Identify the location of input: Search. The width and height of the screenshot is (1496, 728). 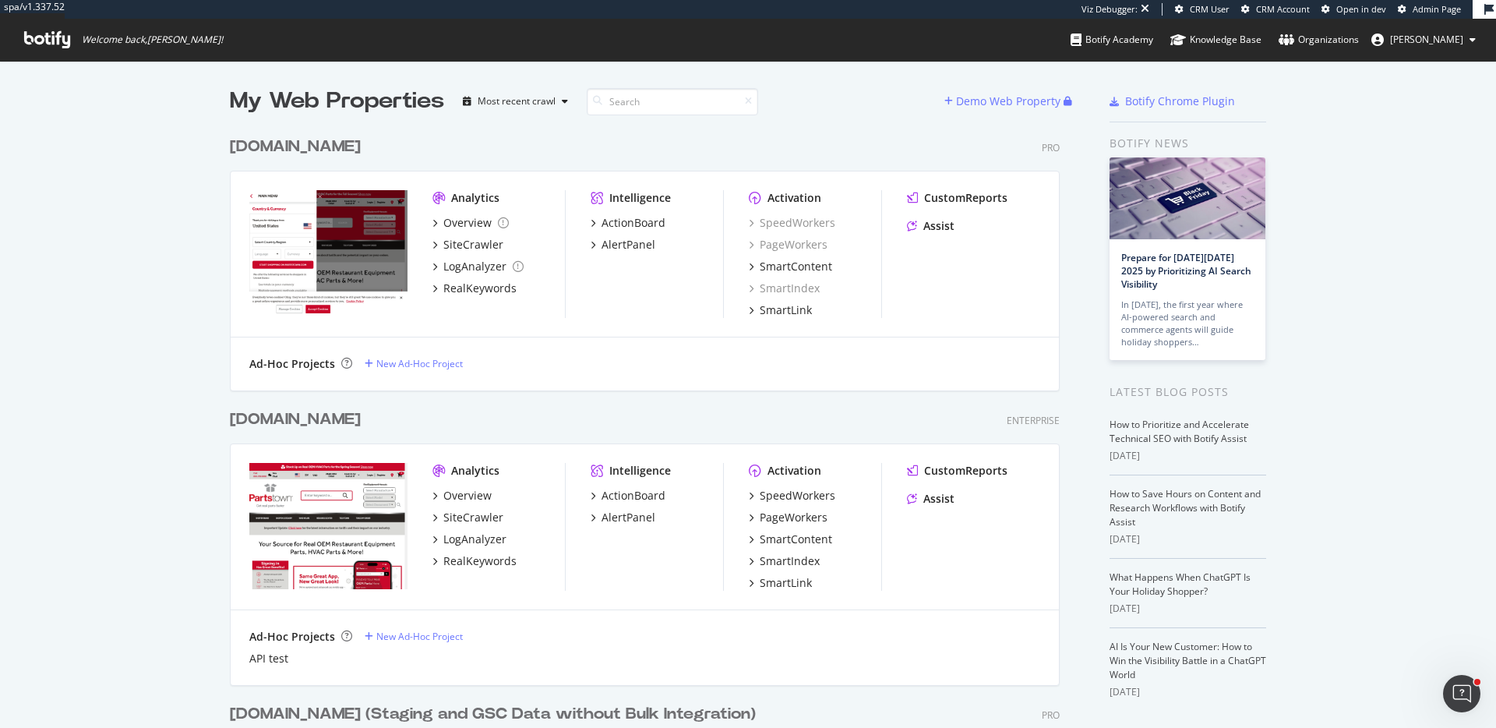
(672, 101).